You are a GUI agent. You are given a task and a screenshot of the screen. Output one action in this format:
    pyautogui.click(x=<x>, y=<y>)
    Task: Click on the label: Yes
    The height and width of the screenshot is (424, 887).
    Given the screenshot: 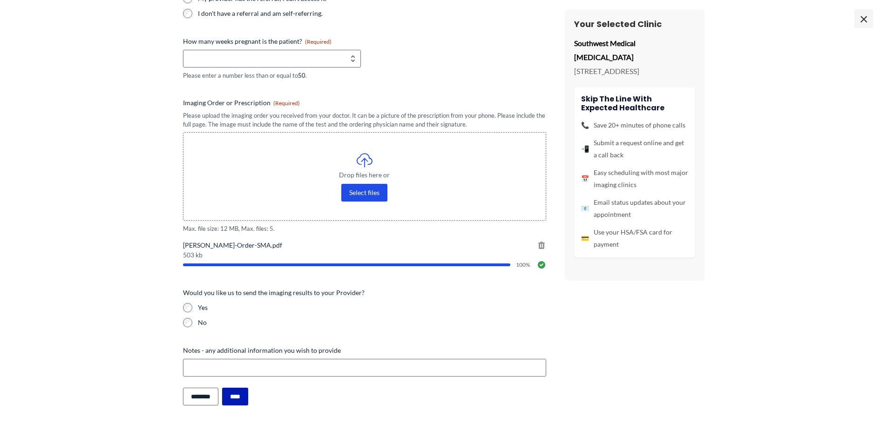 What is the action you would take?
    pyautogui.click(x=372, y=308)
    